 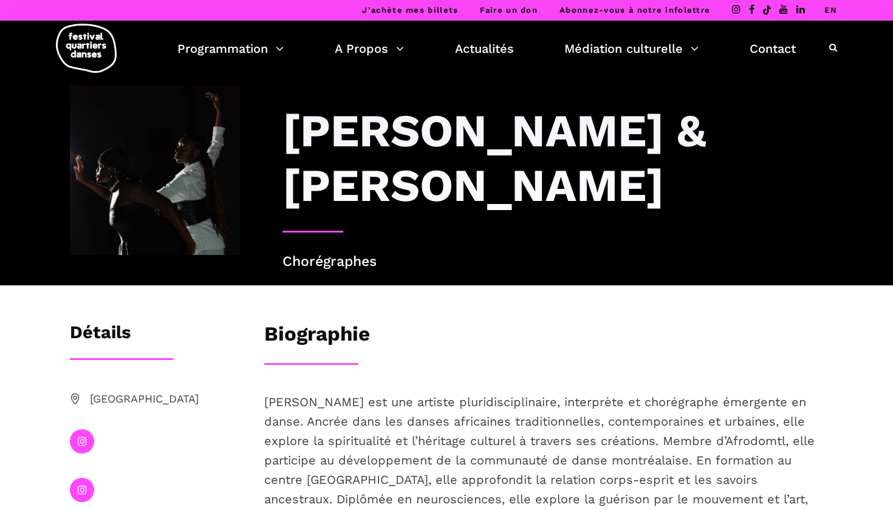 What do you see at coordinates (410, 10) in the screenshot?
I see `a: J’achète mes billets` at bounding box center [410, 10].